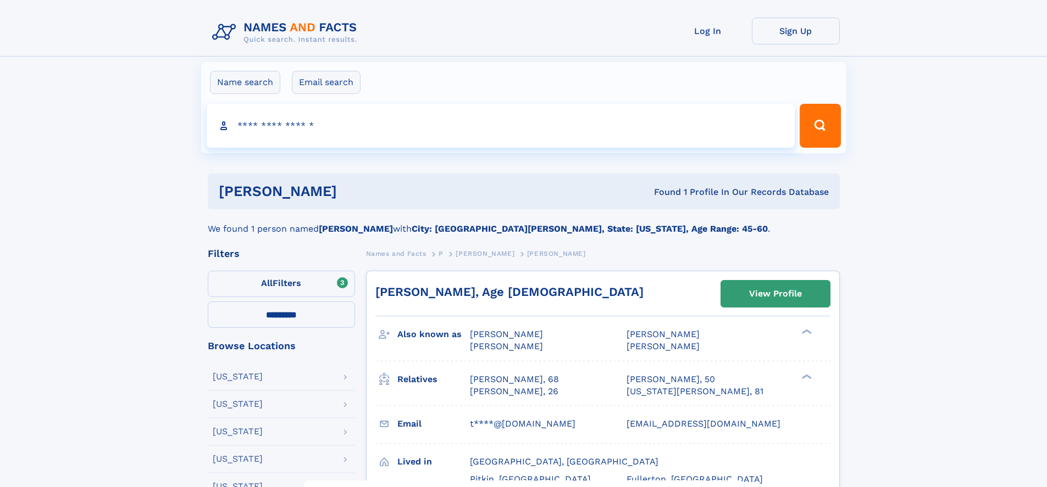 Image resolution: width=1047 pixels, height=487 pixels. I want to click on a: View Profile, so click(775, 294).